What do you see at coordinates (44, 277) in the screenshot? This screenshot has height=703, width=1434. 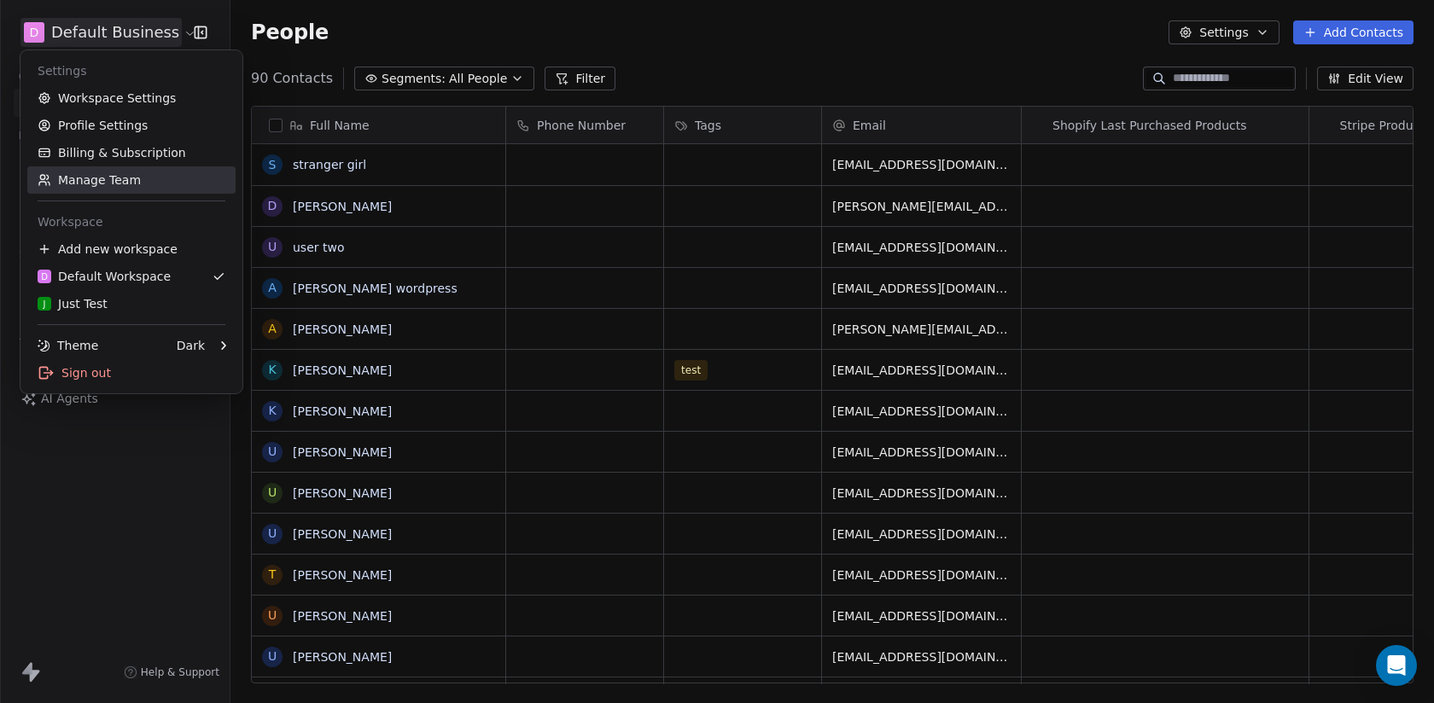 I see `span: D` at bounding box center [44, 277].